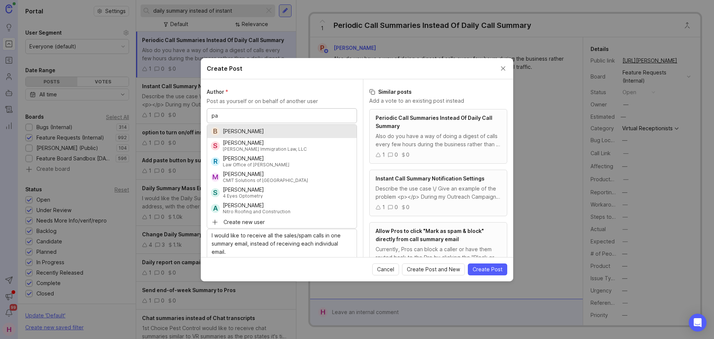  What do you see at coordinates (215, 131) in the screenshot?
I see `div: B` at bounding box center [215, 131].